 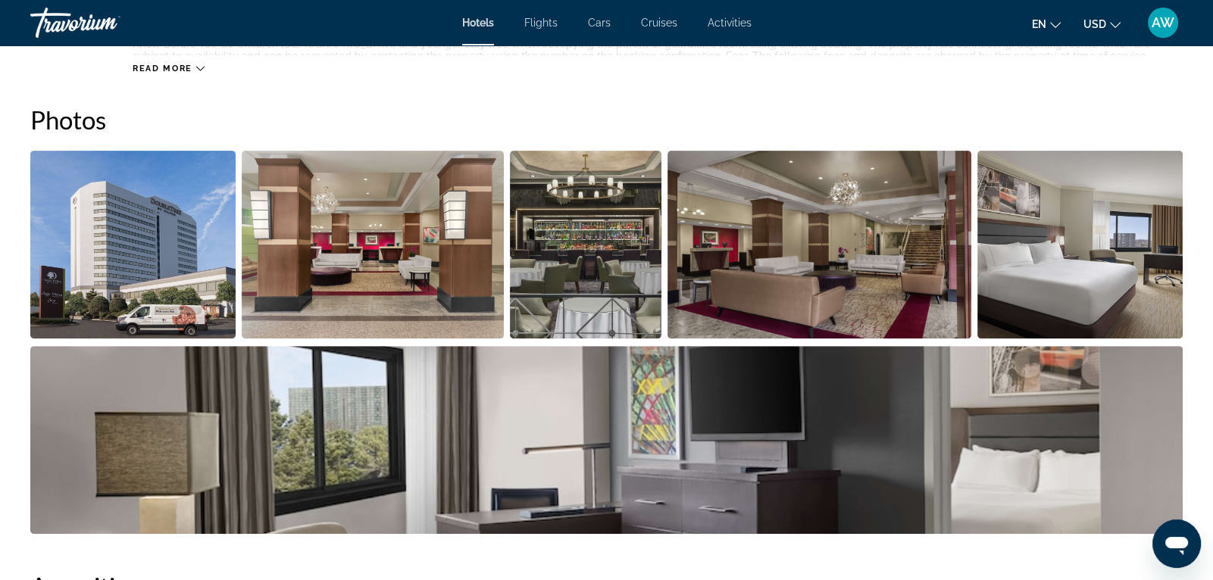 What do you see at coordinates (1046, 23) in the screenshot?
I see `button: Change language` at bounding box center [1046, 23].